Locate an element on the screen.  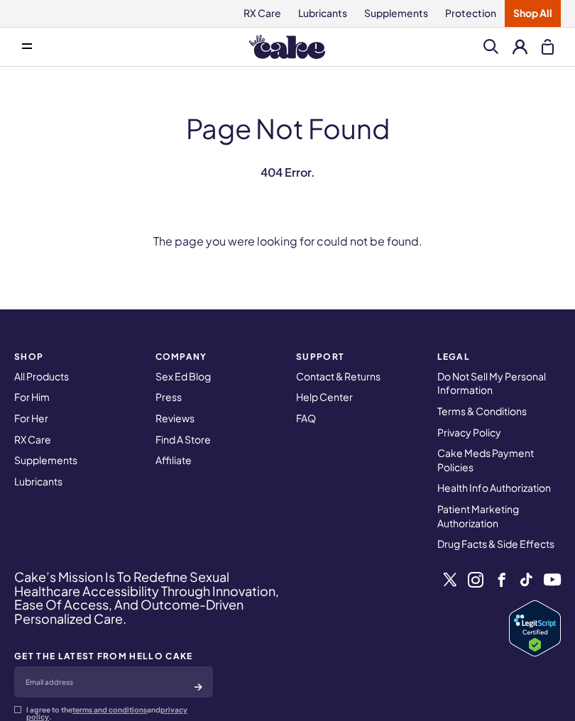
a: Terms & Conditions is located at coordinates (482, 411).